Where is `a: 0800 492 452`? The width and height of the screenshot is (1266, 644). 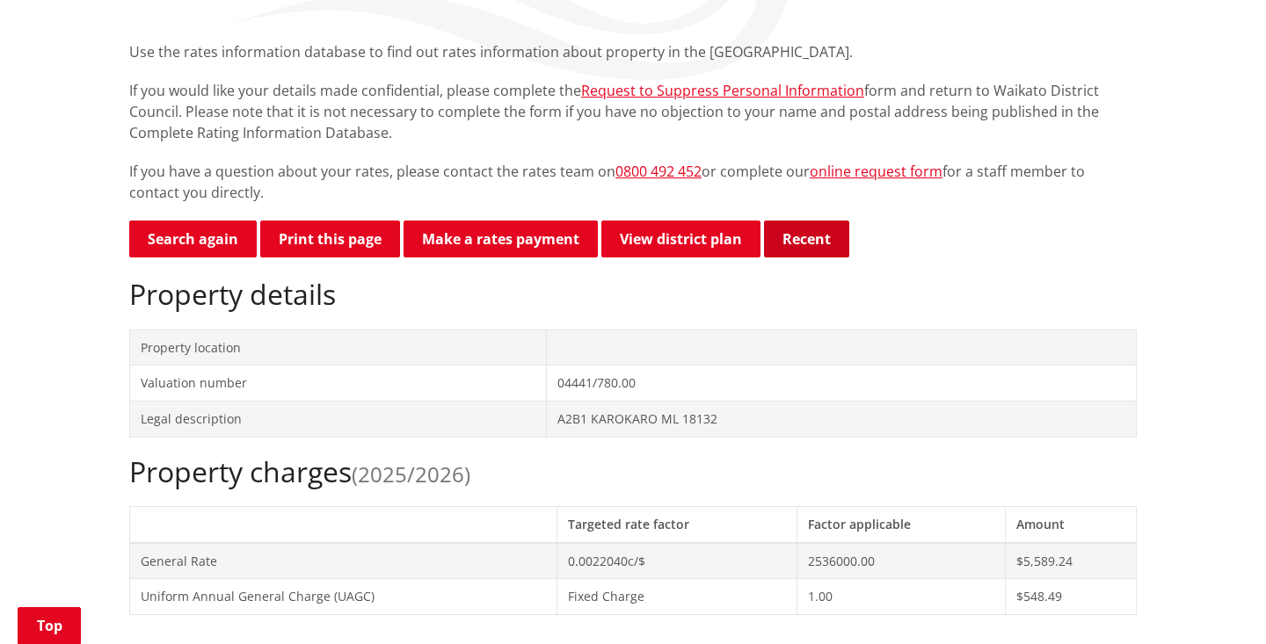
a: 0800 492 452 is located at coordinates (658, 171).